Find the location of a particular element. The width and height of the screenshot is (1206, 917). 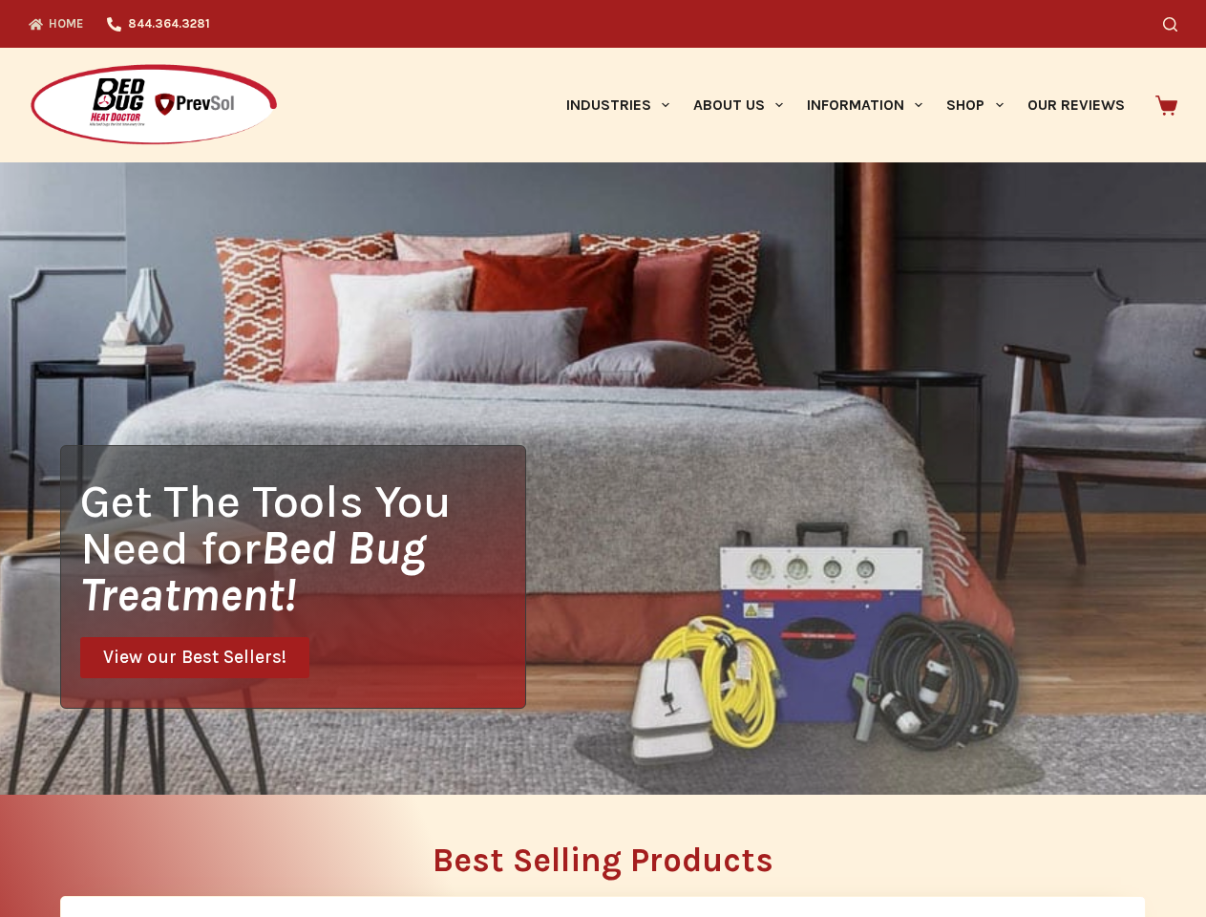

a: About Us is located at coordinates (737, 105).